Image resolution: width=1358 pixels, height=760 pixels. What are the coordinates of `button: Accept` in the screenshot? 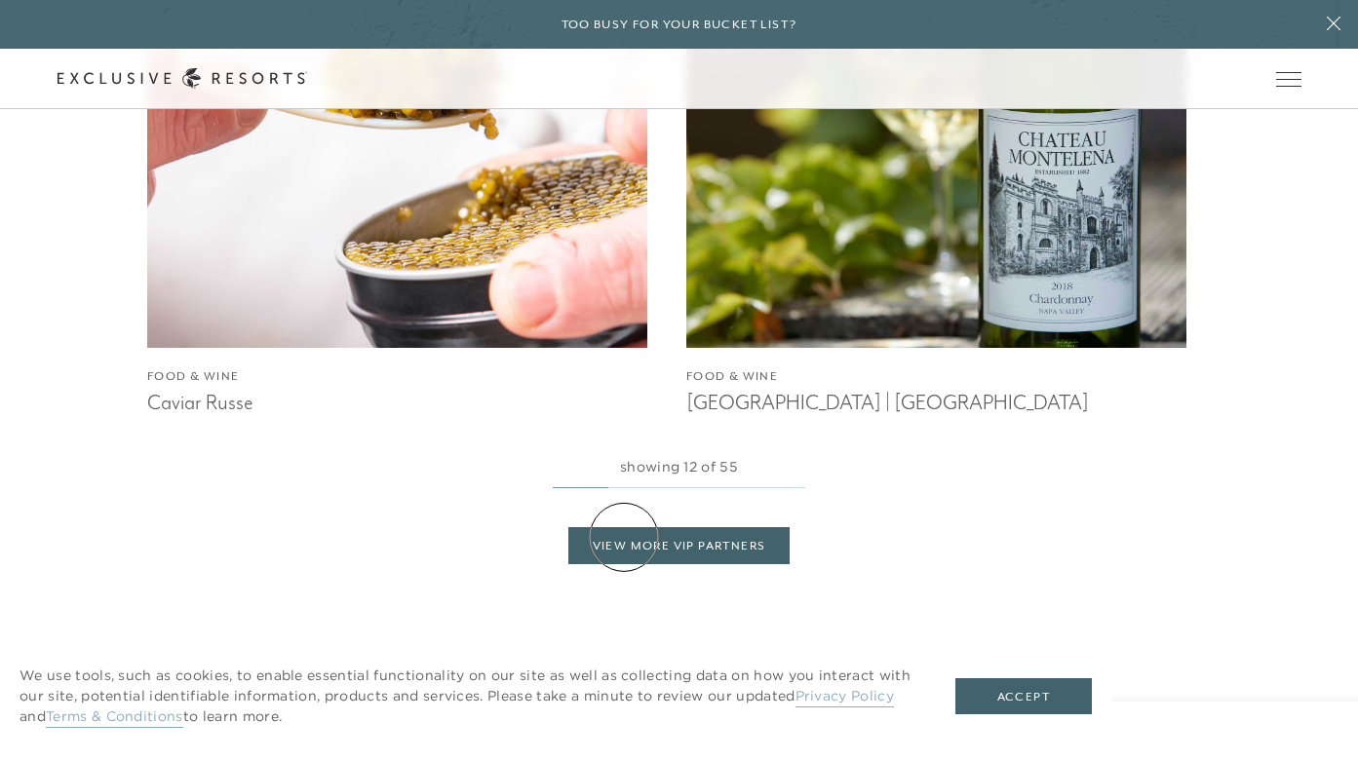 It's located at (1023, 697).